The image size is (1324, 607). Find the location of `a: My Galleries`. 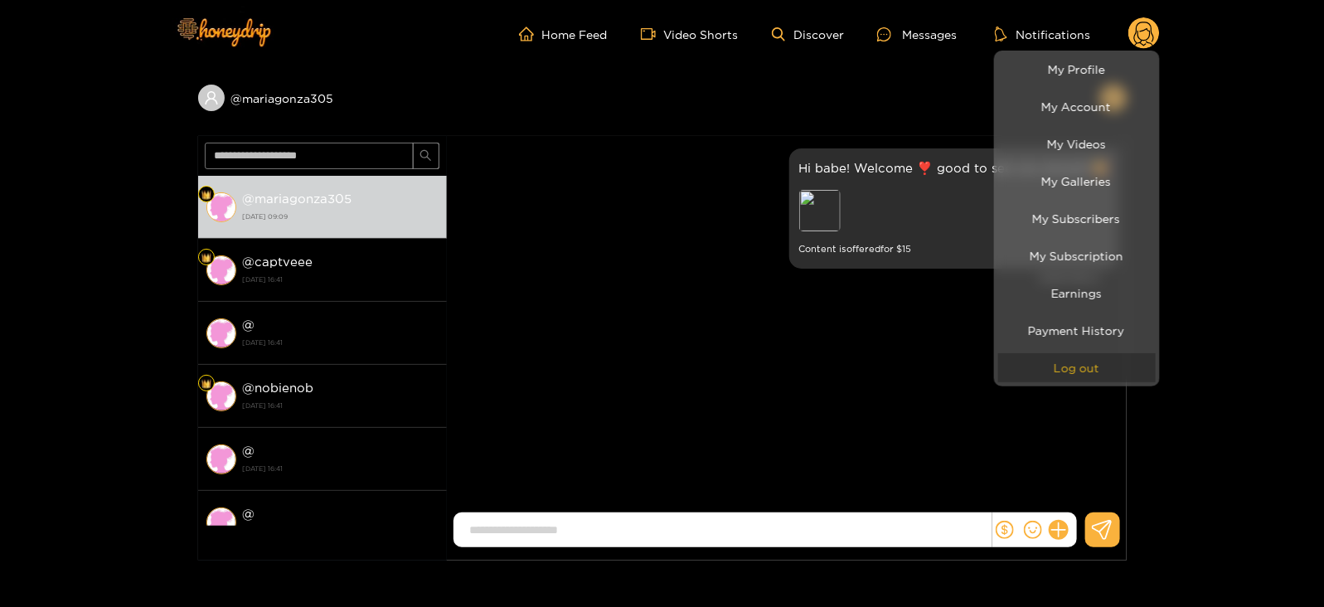

a: My Galleries is located at coordinates (1077, 181).